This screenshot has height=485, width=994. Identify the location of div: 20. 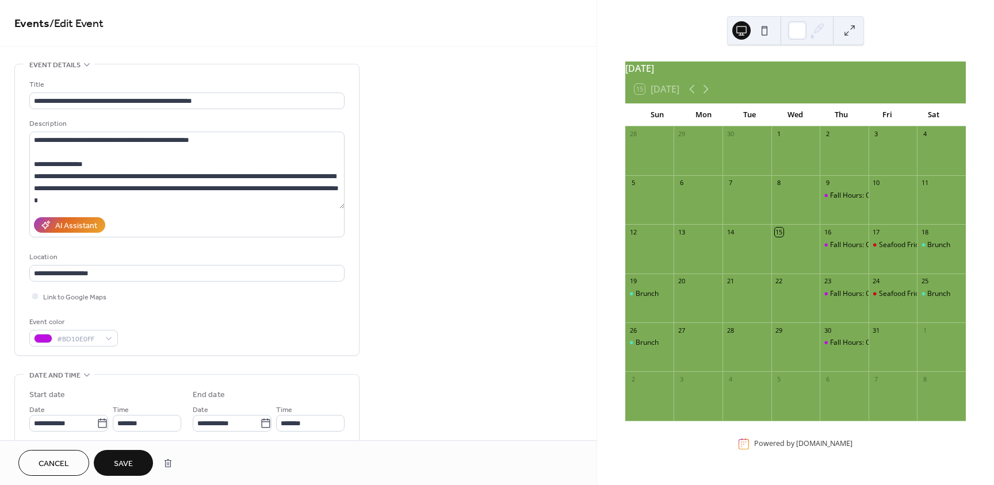
(681, 281).